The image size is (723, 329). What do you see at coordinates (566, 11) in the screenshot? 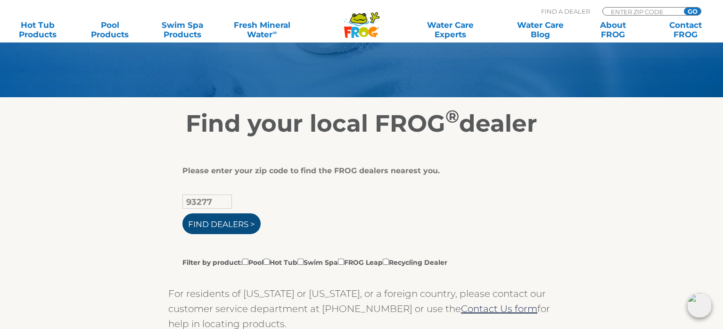
I see `p: Find A Dealer` at bounding box center [566, 11].